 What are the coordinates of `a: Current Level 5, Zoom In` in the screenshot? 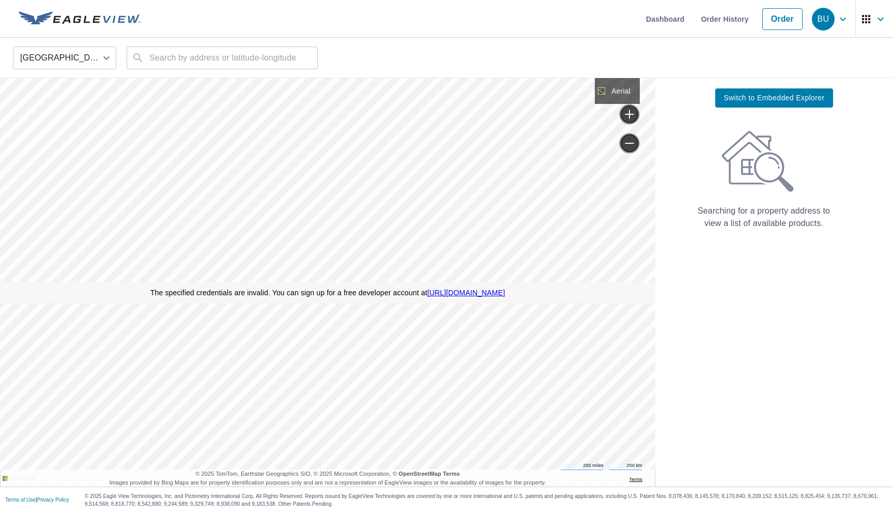 It's located at (630, 114).